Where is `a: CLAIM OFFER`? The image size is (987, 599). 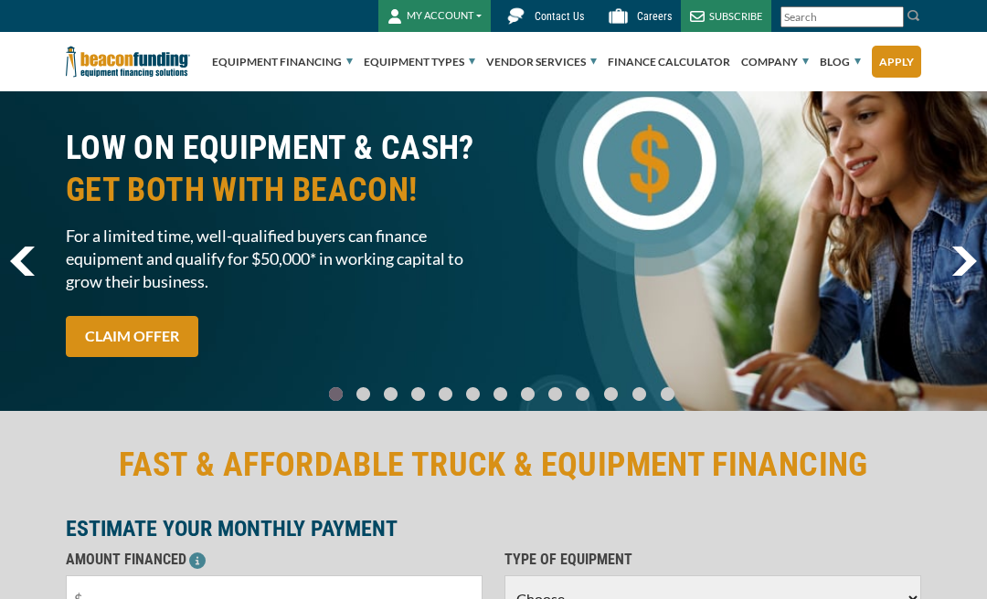 a: CLAIM OFFER is located at coordinates (132, 336).